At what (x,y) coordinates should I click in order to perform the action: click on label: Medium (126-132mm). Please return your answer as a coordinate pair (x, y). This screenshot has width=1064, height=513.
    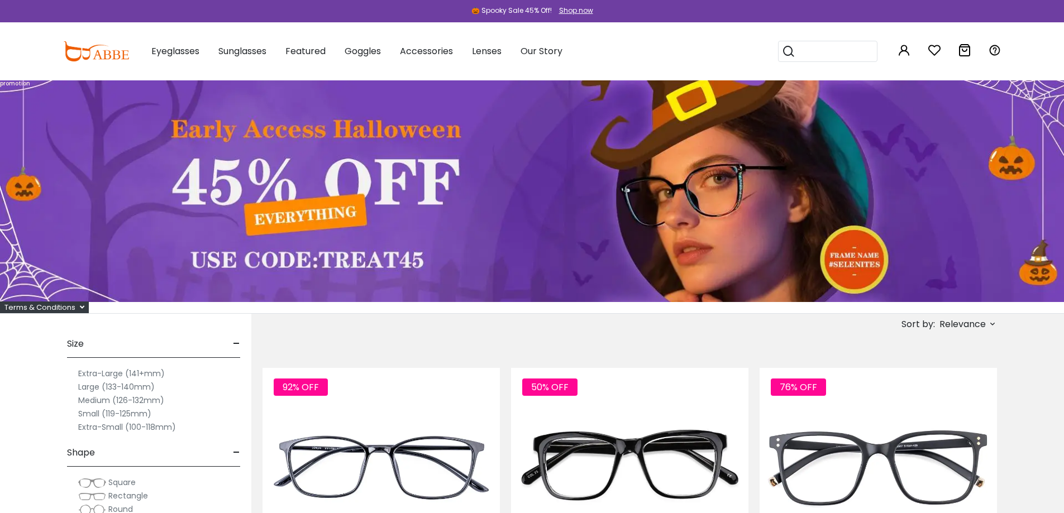
    Looking at the image, I should click on (121, 401).